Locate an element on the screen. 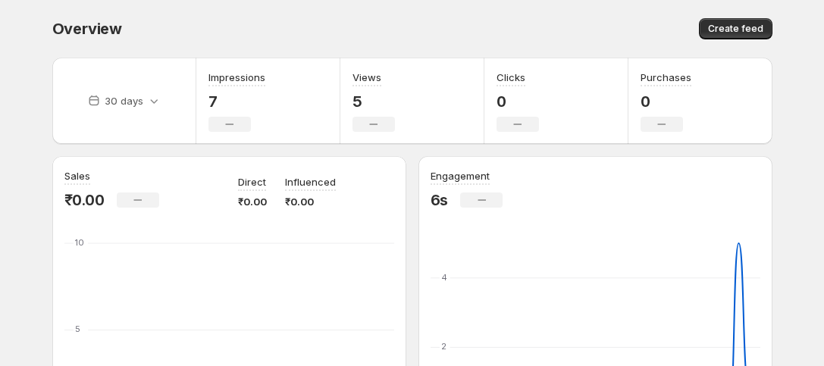 Image resolution: width=824 pixels, height=366 pixels. h3: Clicks is located at coordinates (511, 77).